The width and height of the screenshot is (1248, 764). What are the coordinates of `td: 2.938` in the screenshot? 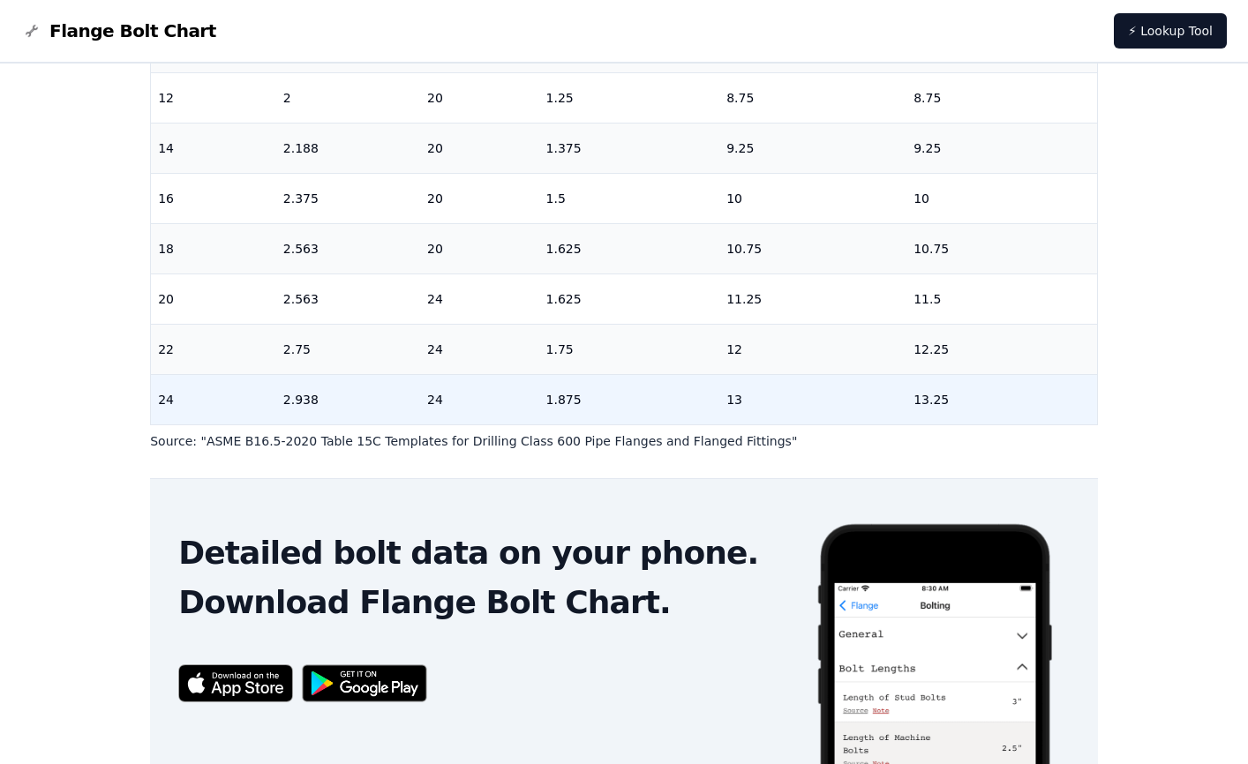 It's located at (348, 399).